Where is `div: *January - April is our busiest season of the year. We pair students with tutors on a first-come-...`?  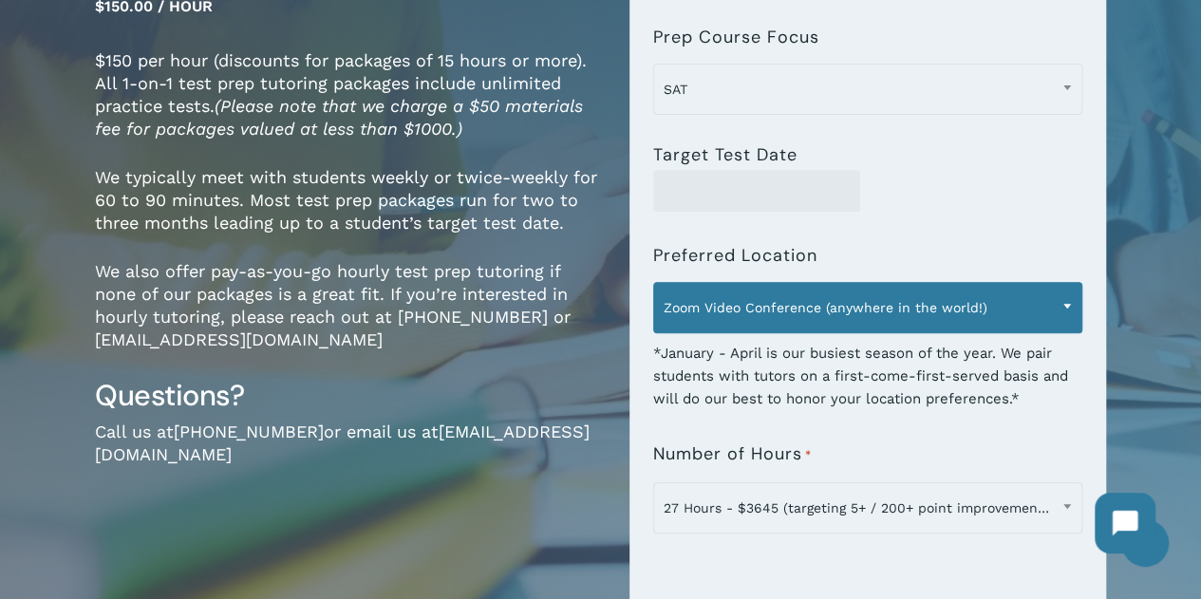 div: *January - April is our busiest season of the year. We pair students with tutors on a first-come-... is located at coordinates (867, 369).